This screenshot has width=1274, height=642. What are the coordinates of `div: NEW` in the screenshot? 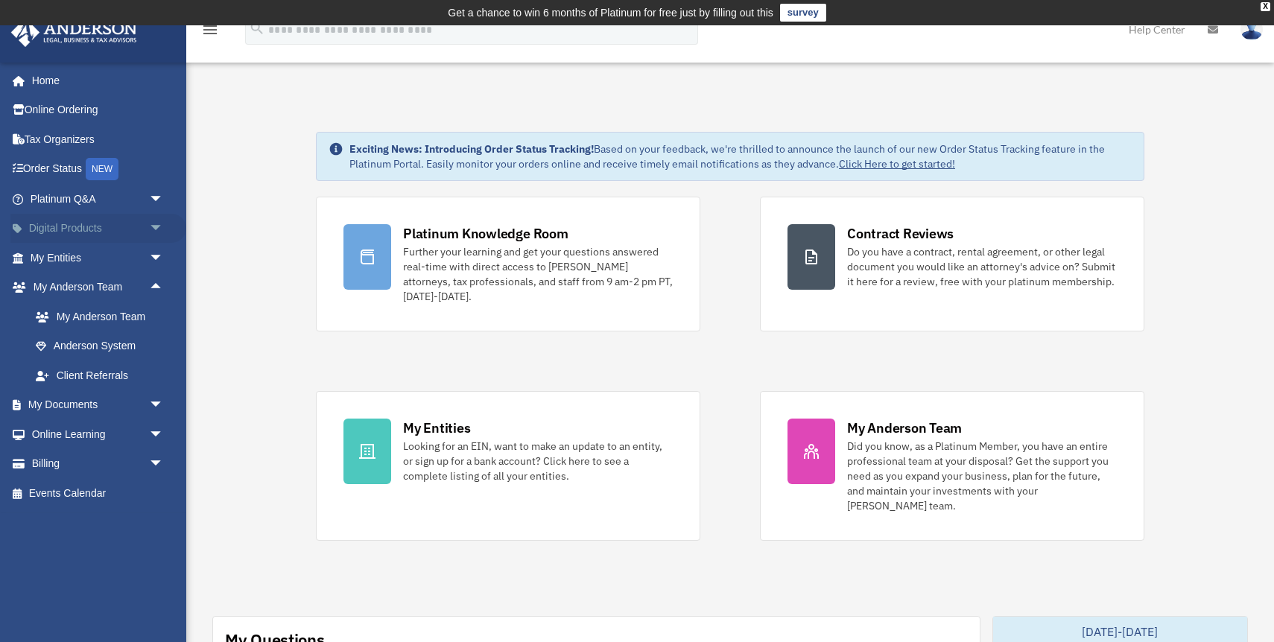 It's located at (102, 169).